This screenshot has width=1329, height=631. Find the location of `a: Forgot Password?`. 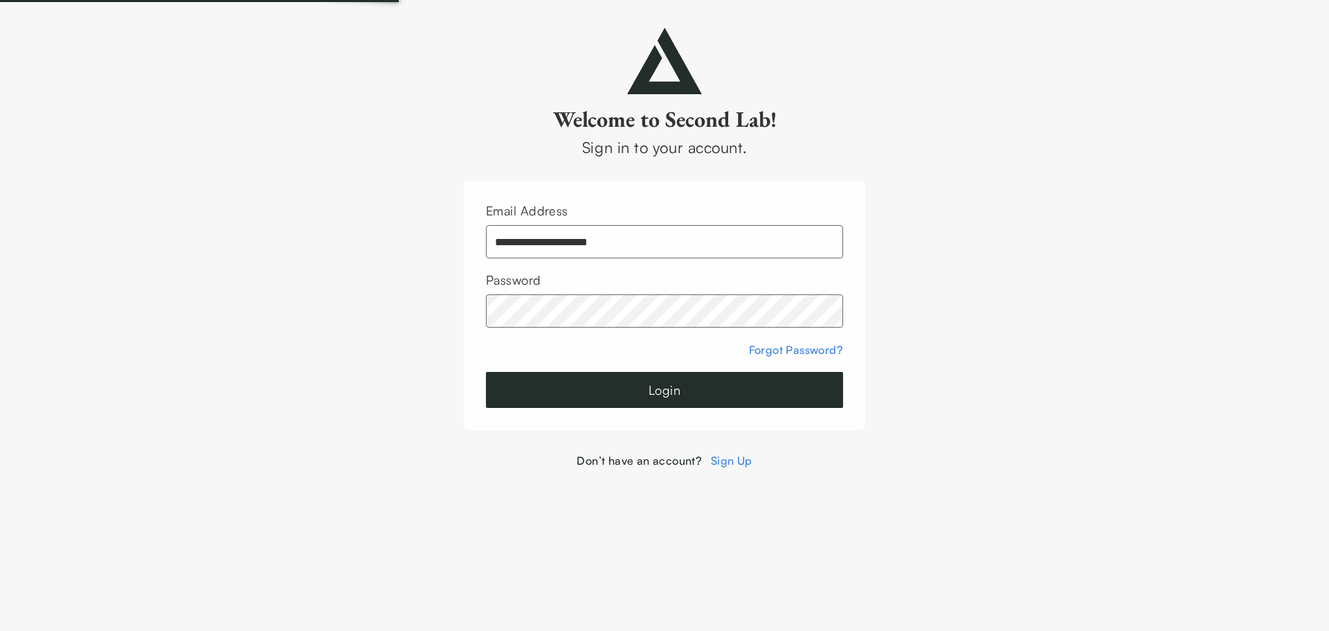

a: Forgot Password? is located at coordinates (796, 350).